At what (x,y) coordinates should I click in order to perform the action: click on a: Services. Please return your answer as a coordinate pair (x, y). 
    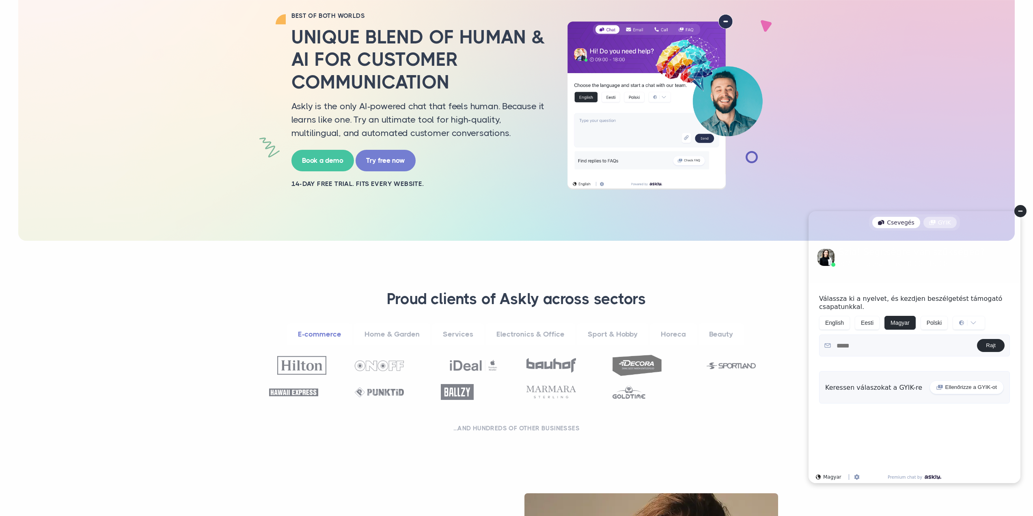
    Looking at the image, I should click on (458, 334).